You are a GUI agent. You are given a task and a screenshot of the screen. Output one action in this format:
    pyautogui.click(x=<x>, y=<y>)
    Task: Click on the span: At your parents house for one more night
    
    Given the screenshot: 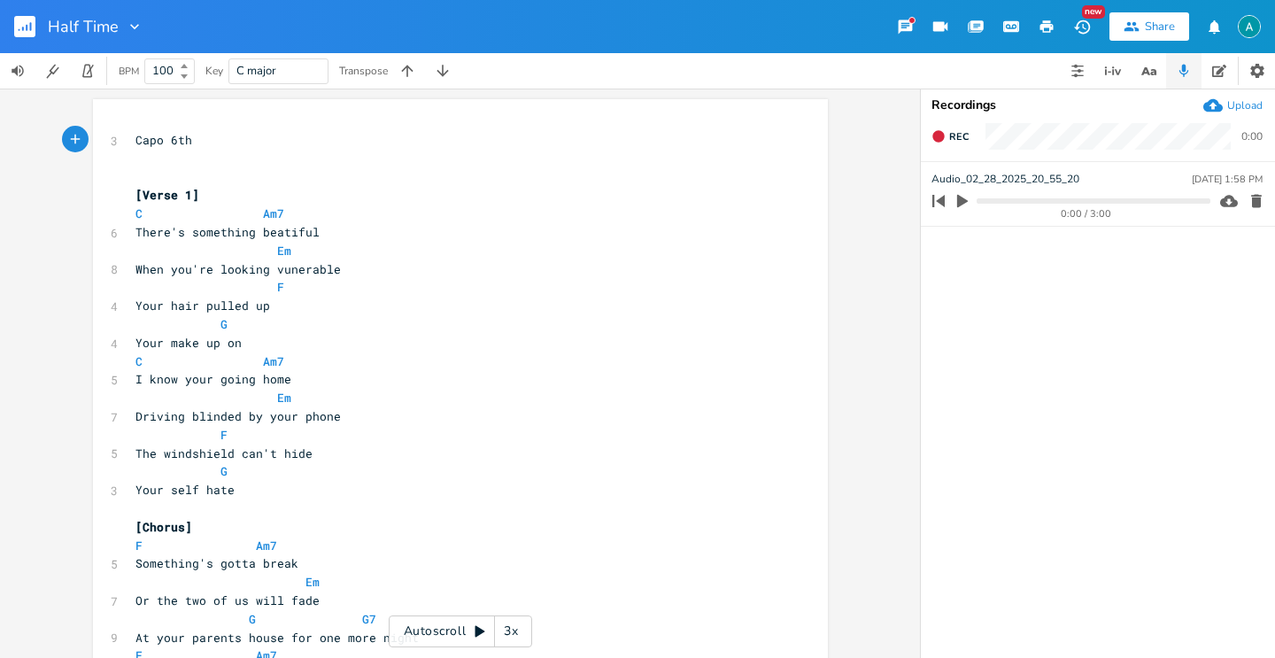 What is the action you would take?
    pyautogui.click(x=277, y=638)
    